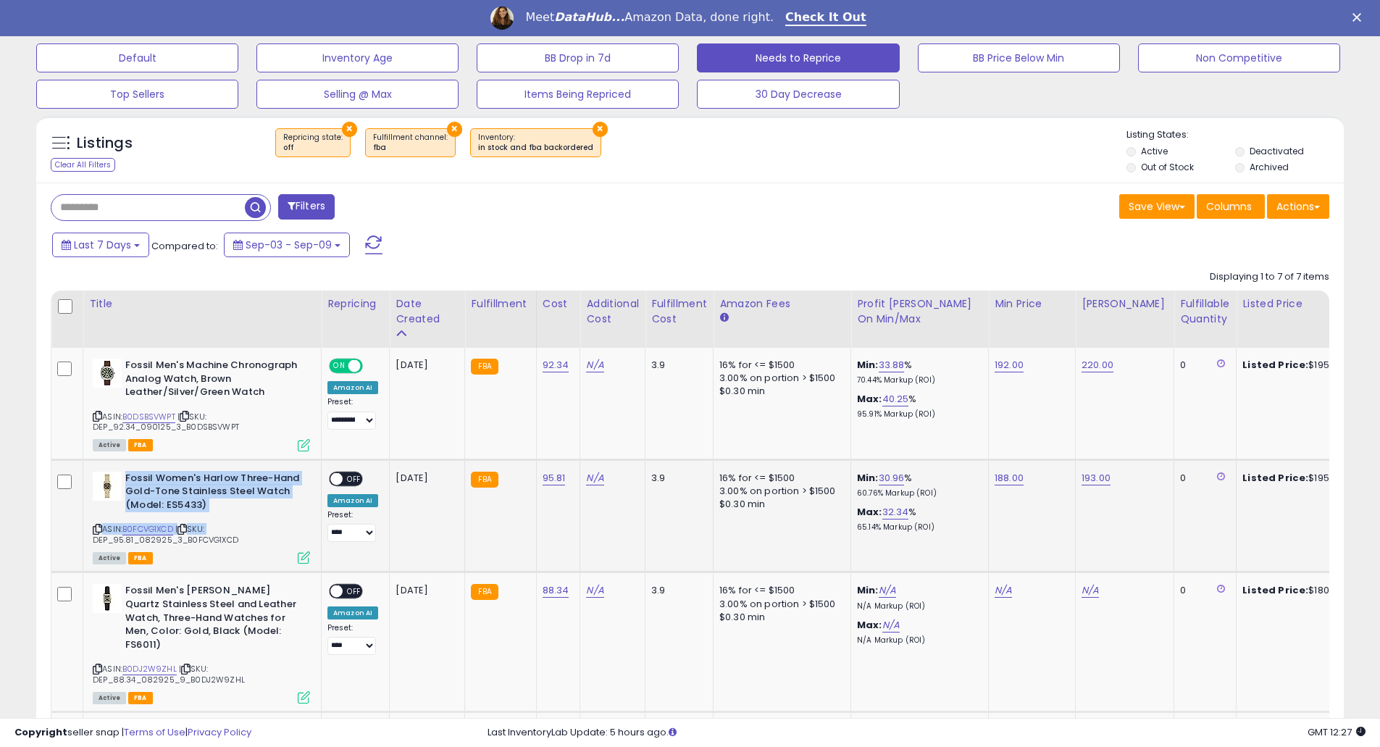 This screenshot has width=1380, height=747. Describe the element at coordinates (306, 206) in the screenshot. I see `button: Filters` at that location.